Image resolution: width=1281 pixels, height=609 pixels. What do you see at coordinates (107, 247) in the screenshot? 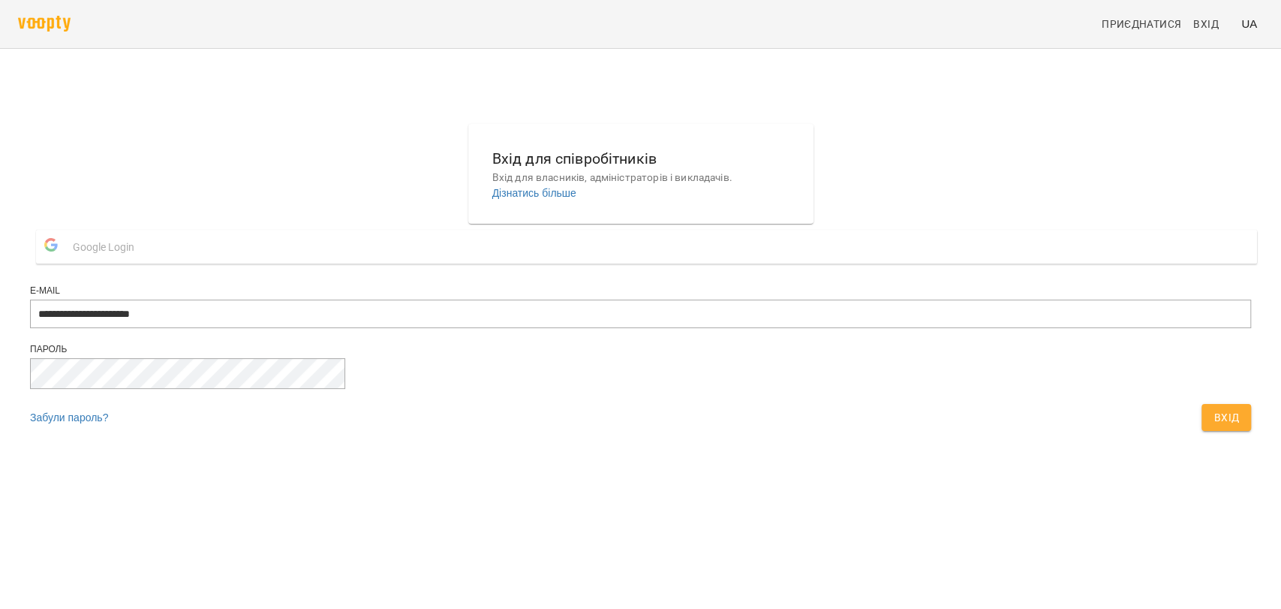
I see `span: Google Login` at bounding box center [107, 247].